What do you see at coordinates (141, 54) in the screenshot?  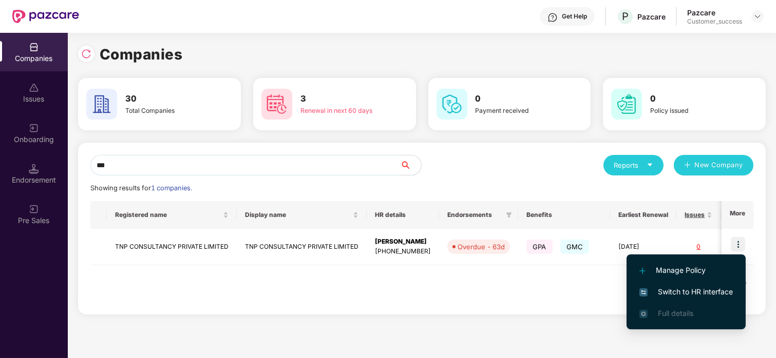 I see `h1: Companies` at bounding box center [141, 54].